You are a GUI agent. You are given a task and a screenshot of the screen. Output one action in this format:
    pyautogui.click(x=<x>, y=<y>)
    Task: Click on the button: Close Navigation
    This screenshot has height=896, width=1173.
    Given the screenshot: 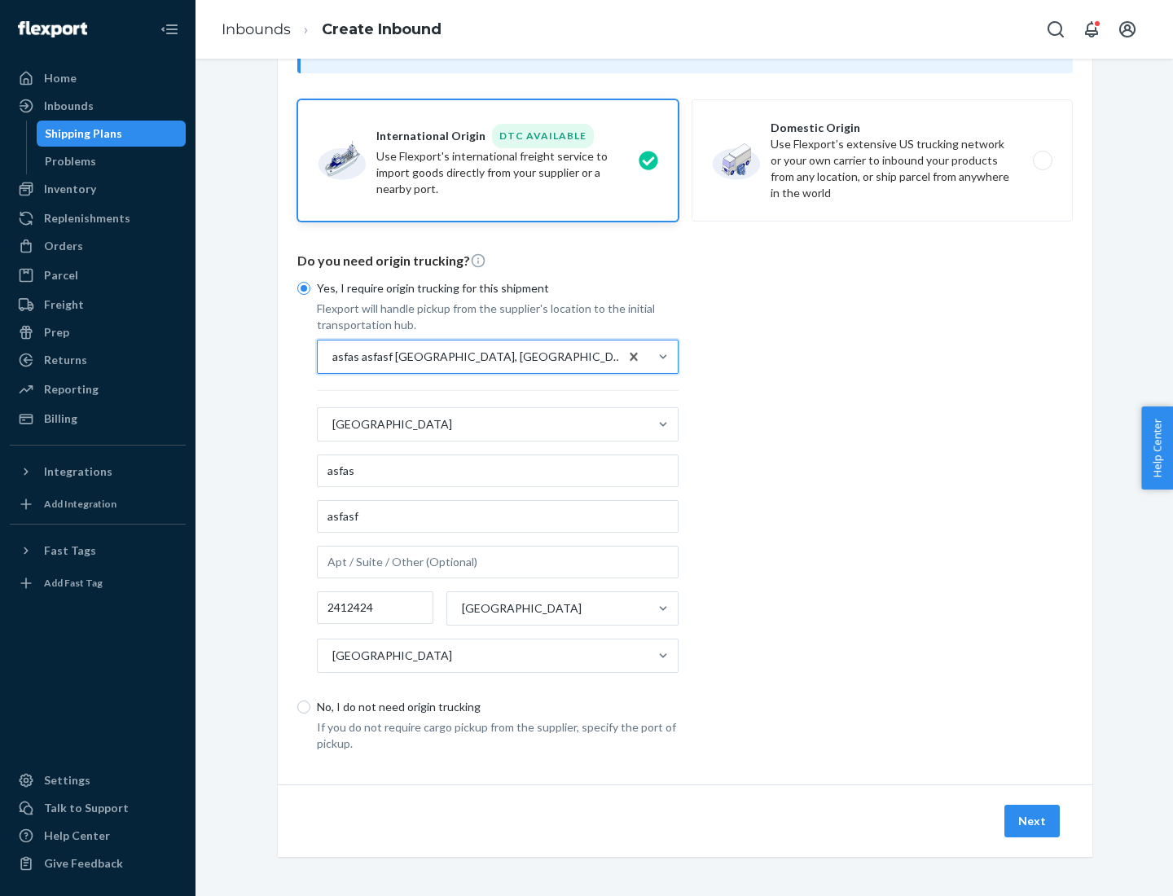 What is the action you would take?
    pyautogui.click(x=169, y=29)
    